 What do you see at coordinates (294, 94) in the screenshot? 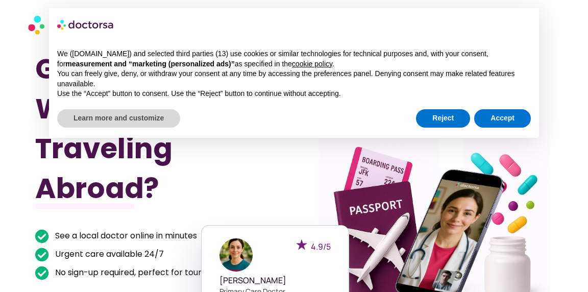
I see `p: Use the “Accept” button to consent. Use the “Reject” button to continue without accepting.` at bounding box center [294, 94].